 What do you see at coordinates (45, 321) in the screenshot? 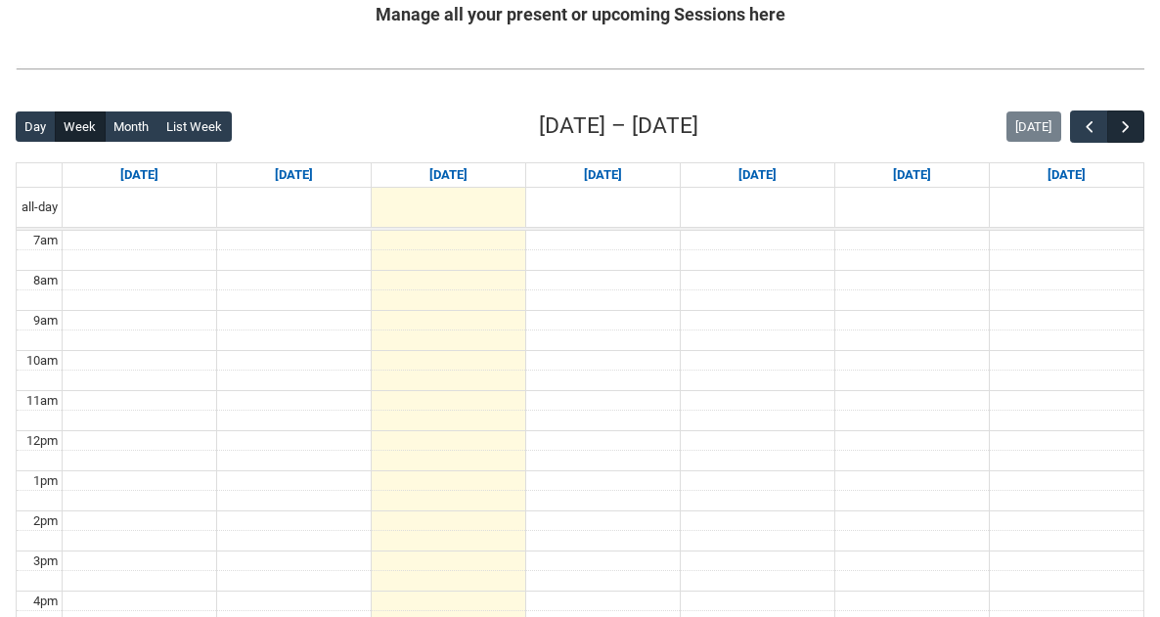
I see `div: 9am` at bounding box center [45, 321].